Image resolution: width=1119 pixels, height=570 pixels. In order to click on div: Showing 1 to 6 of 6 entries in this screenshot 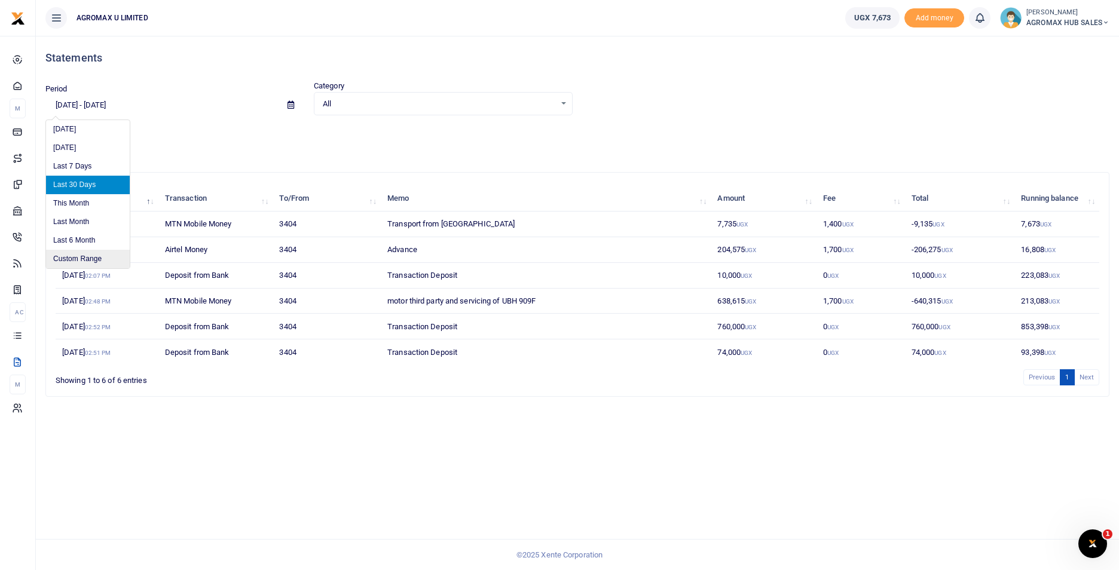, I will do `click(271, 377)`.